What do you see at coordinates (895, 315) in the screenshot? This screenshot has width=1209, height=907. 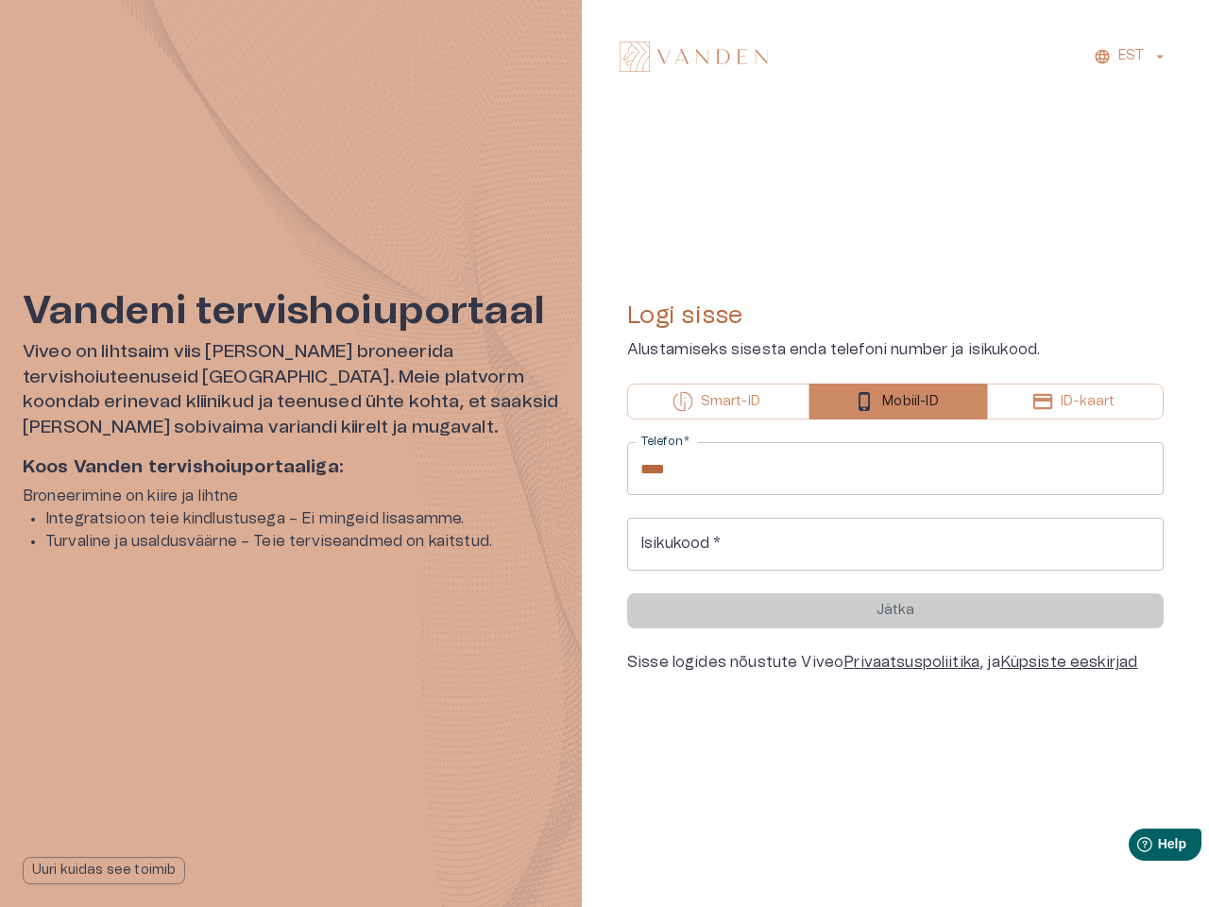 I see `h4: Logi sisse` at bounding box center [895, 315].